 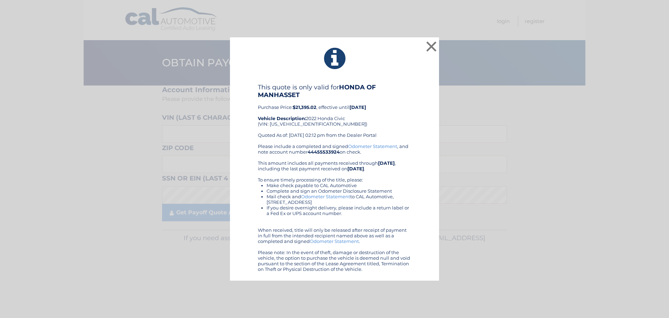 I want to click on b: HONDA OF MANHASSET, so click(x=317, y=91).